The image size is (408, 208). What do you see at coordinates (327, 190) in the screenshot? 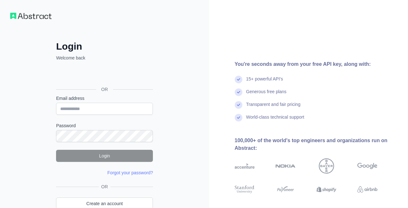
I see `img: shopify` at bounding box center [327, 190].